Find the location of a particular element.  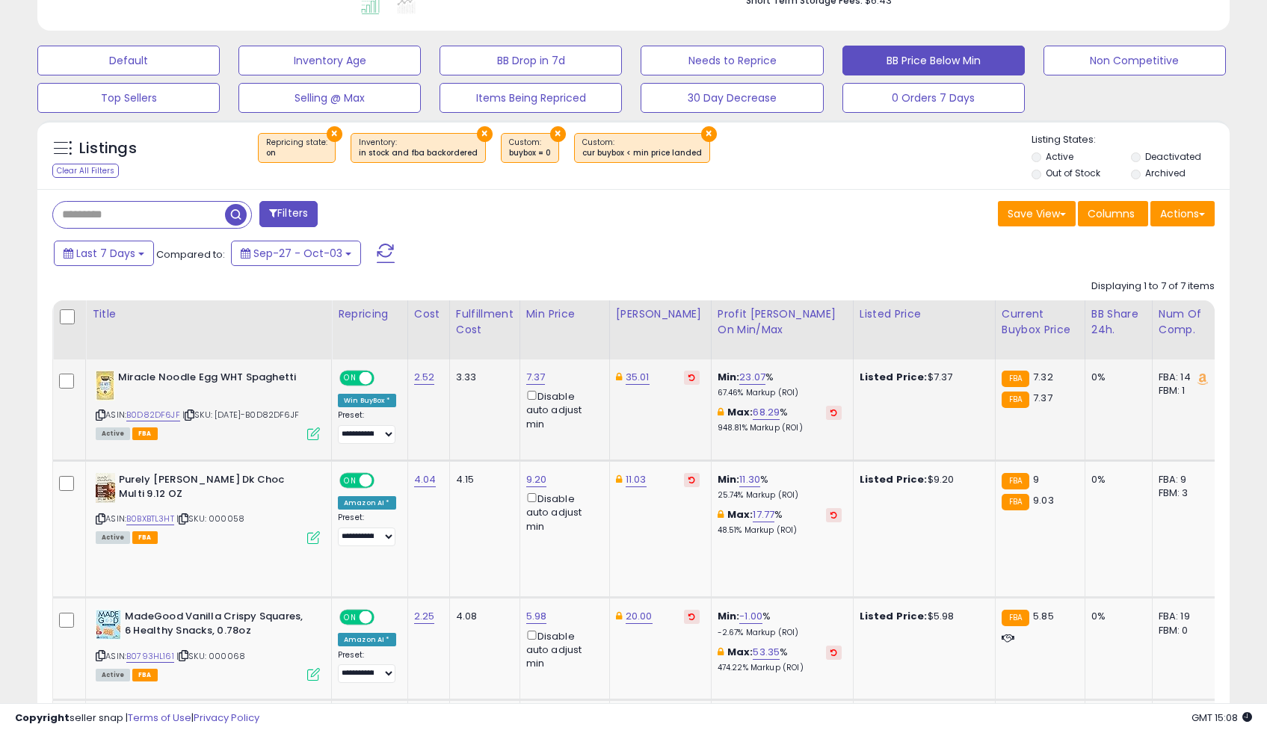

div: seller snap | | is located at coordinates (137, 718).